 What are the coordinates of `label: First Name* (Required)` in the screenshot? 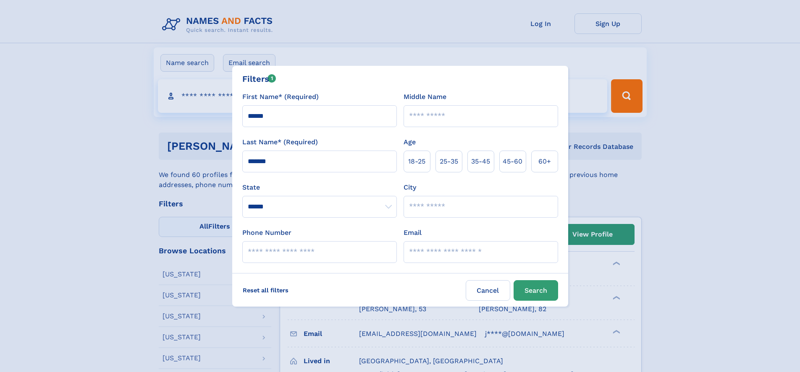 It's located at (281, 97).